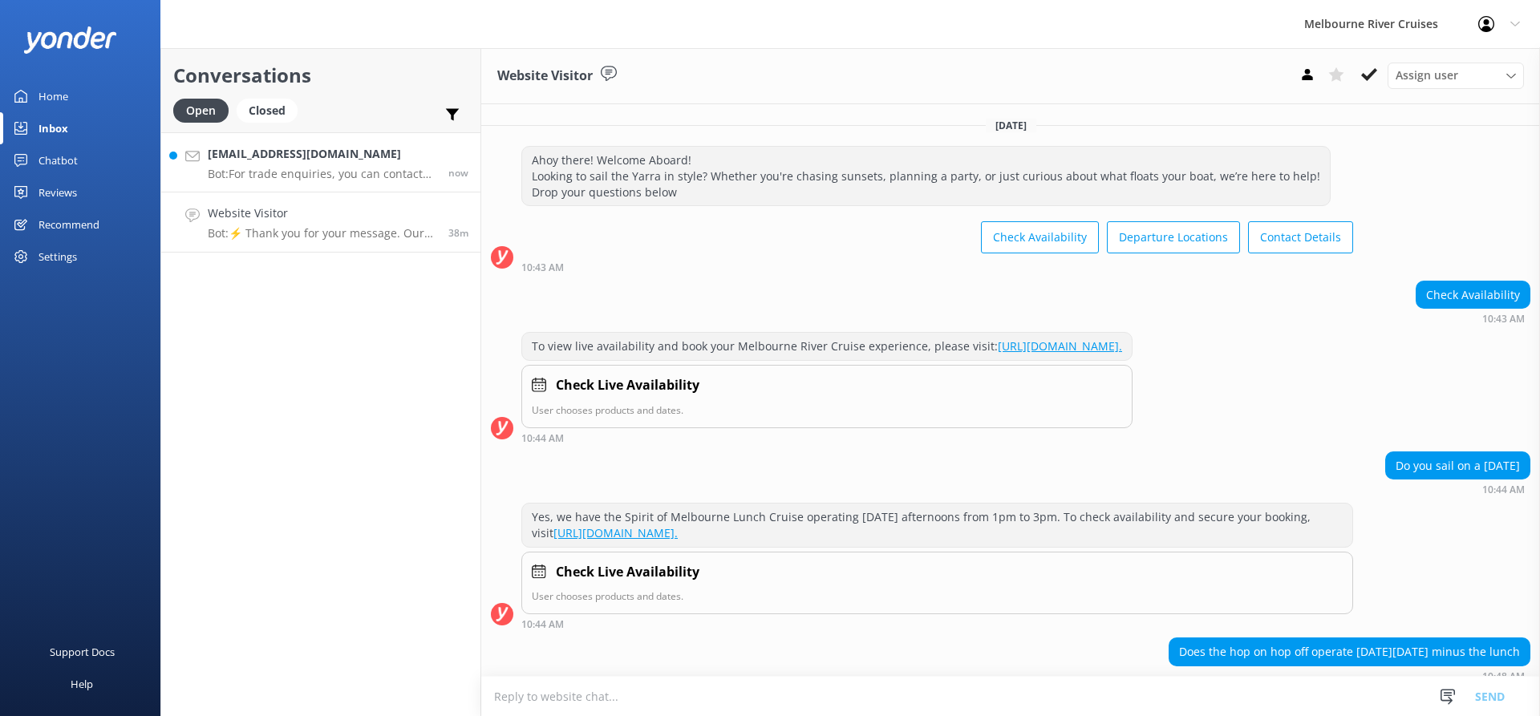 This screenshot has height=716, width=1540. I want to click on div: Home, so click(53, 96).